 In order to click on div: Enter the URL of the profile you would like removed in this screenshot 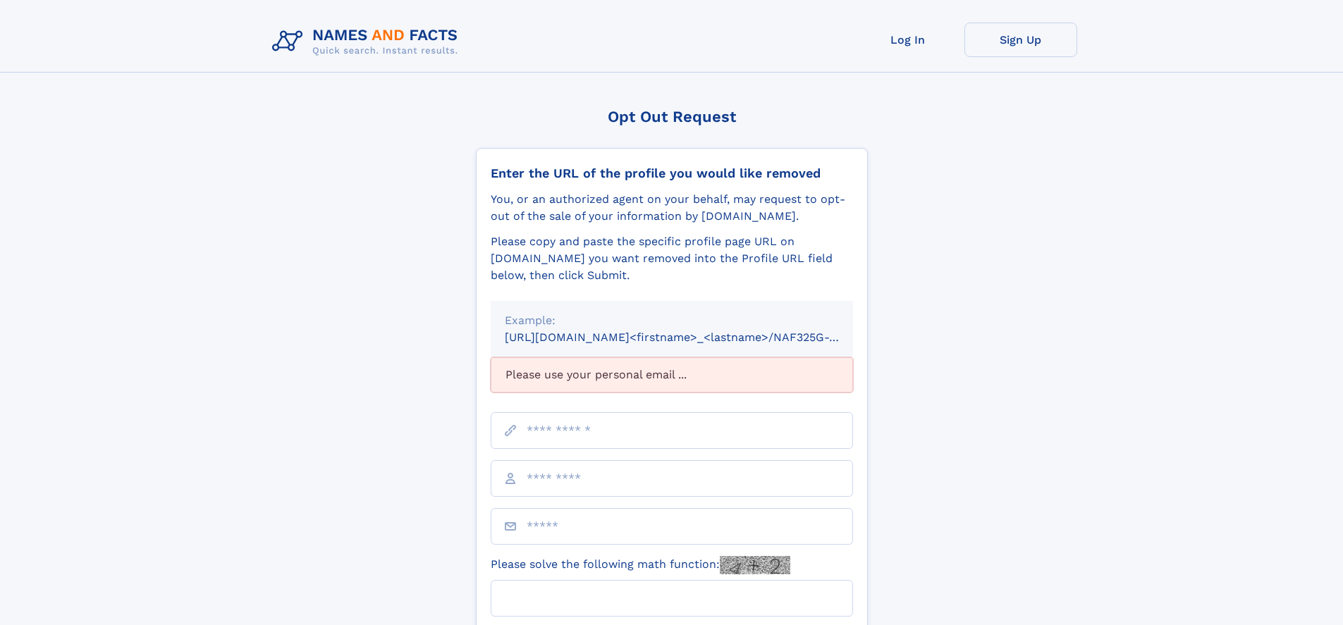, I will do `click(672, 173)`.